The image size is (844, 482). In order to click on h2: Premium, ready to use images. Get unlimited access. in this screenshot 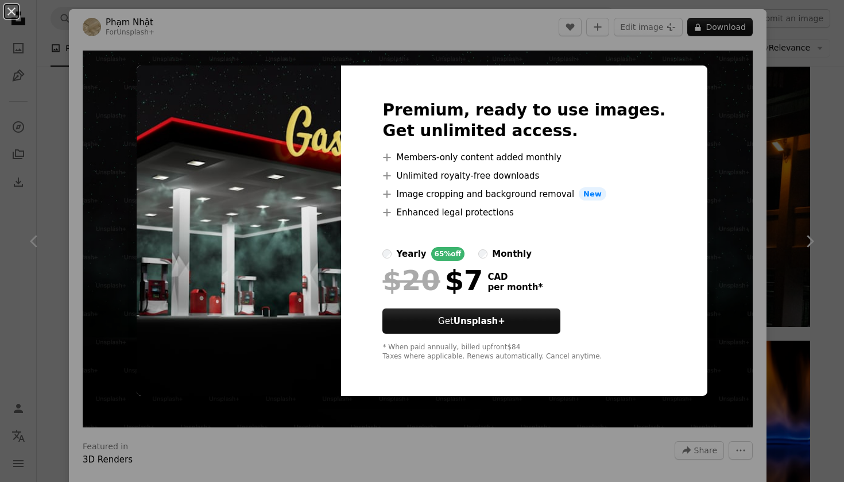, I will do `click(523, 121)`.